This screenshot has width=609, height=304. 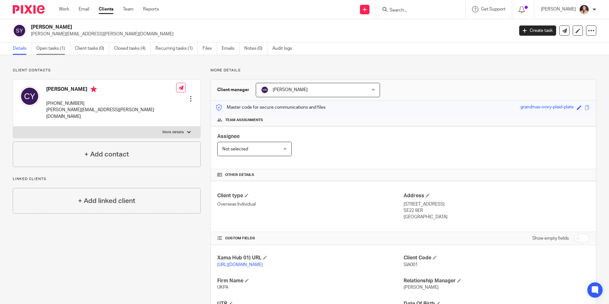 What do you see at coordinates (310, 258) in the screenshot?
I see `h4: Xama Hub 01) URL` at bounding box center [310, 258].